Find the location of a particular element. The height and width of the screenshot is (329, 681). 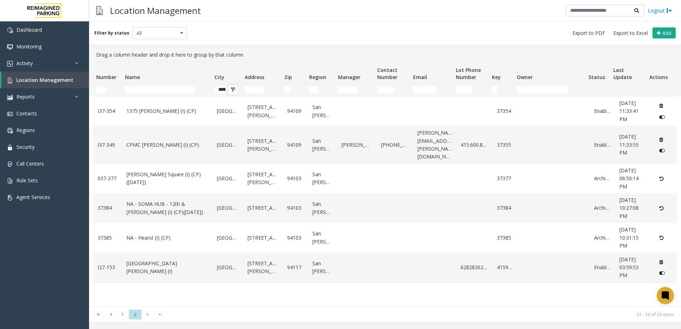

td: Owner Filter is located at coordinates (549, 90).